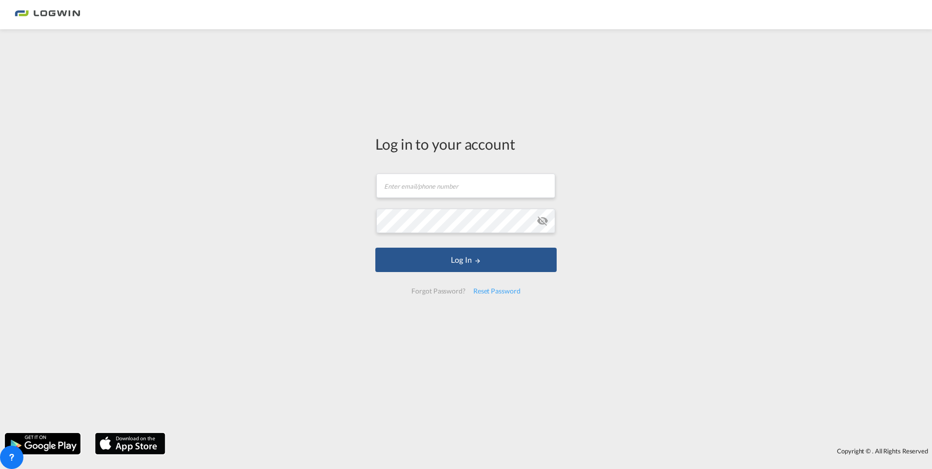 The image size is (932, 469). What do you see at coordinates (466, 144) in the screenshot?
I see `div: Log in to your account` at bounding box center [466, 144].